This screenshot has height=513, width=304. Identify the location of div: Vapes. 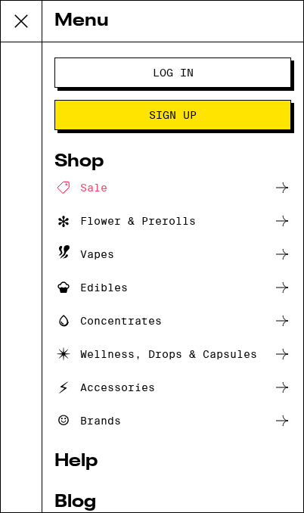
(84, 254).